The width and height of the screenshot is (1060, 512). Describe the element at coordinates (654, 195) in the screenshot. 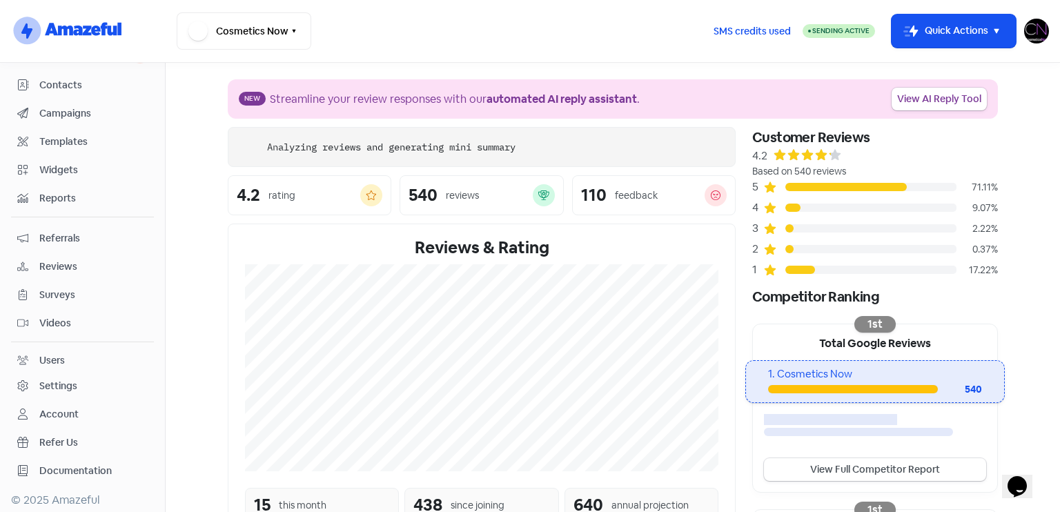

I see `a: 110feedback` at that location.